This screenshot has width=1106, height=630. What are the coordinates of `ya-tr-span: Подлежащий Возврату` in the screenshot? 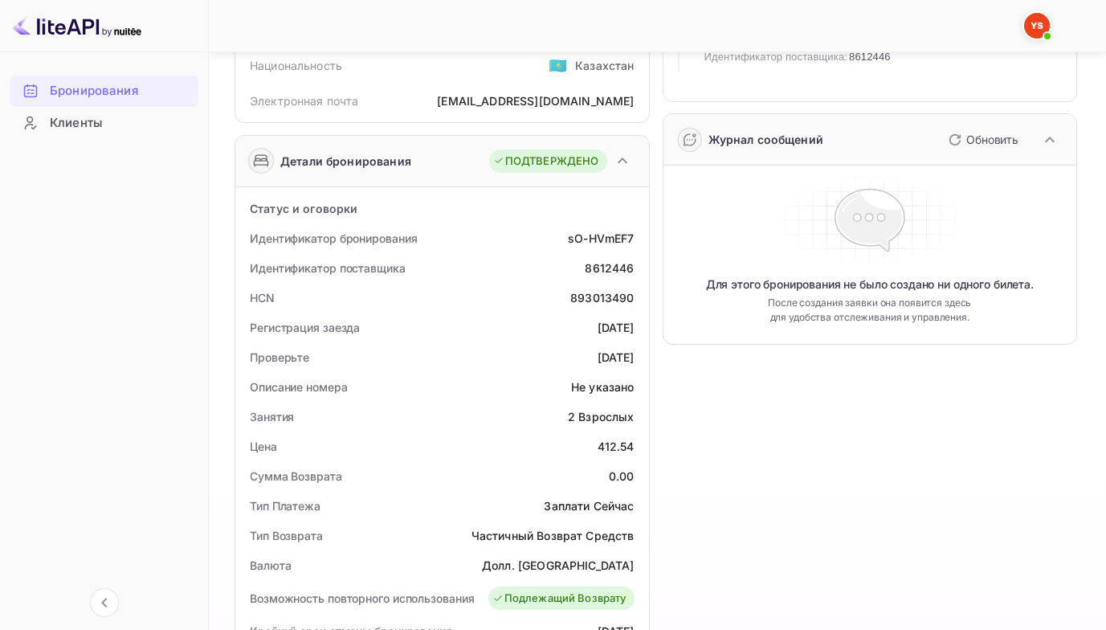 It's located at (565, 598).